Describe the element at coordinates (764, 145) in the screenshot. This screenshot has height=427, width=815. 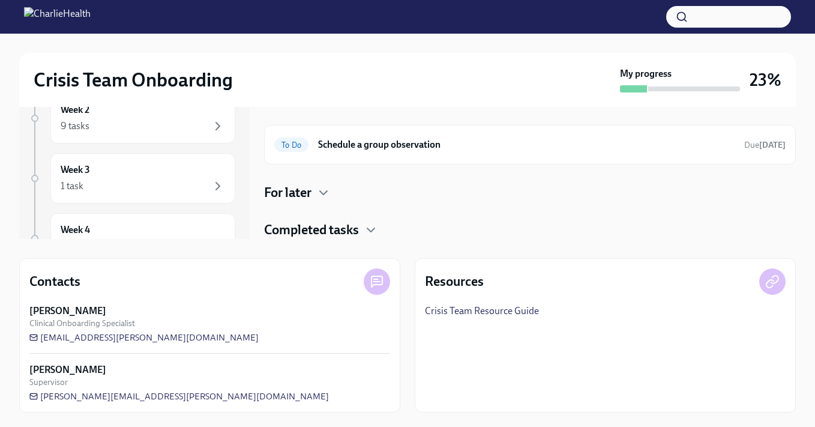
I see `span: August 23rd, 2025 09:00` at that location.